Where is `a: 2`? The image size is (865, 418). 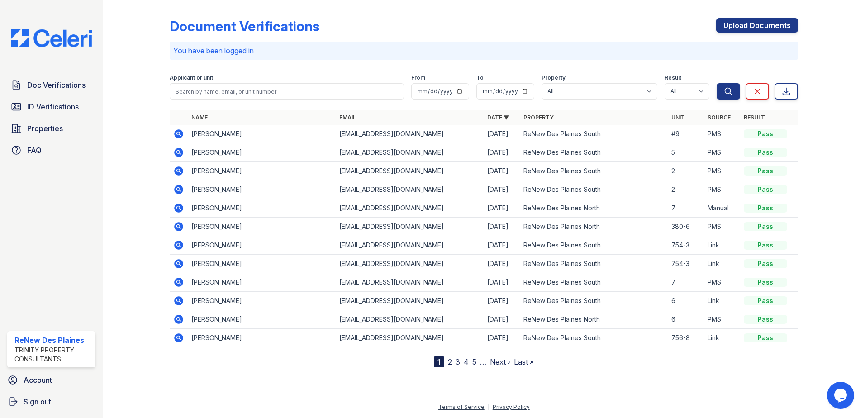
a: 2 is located at coordinates (450, 362).